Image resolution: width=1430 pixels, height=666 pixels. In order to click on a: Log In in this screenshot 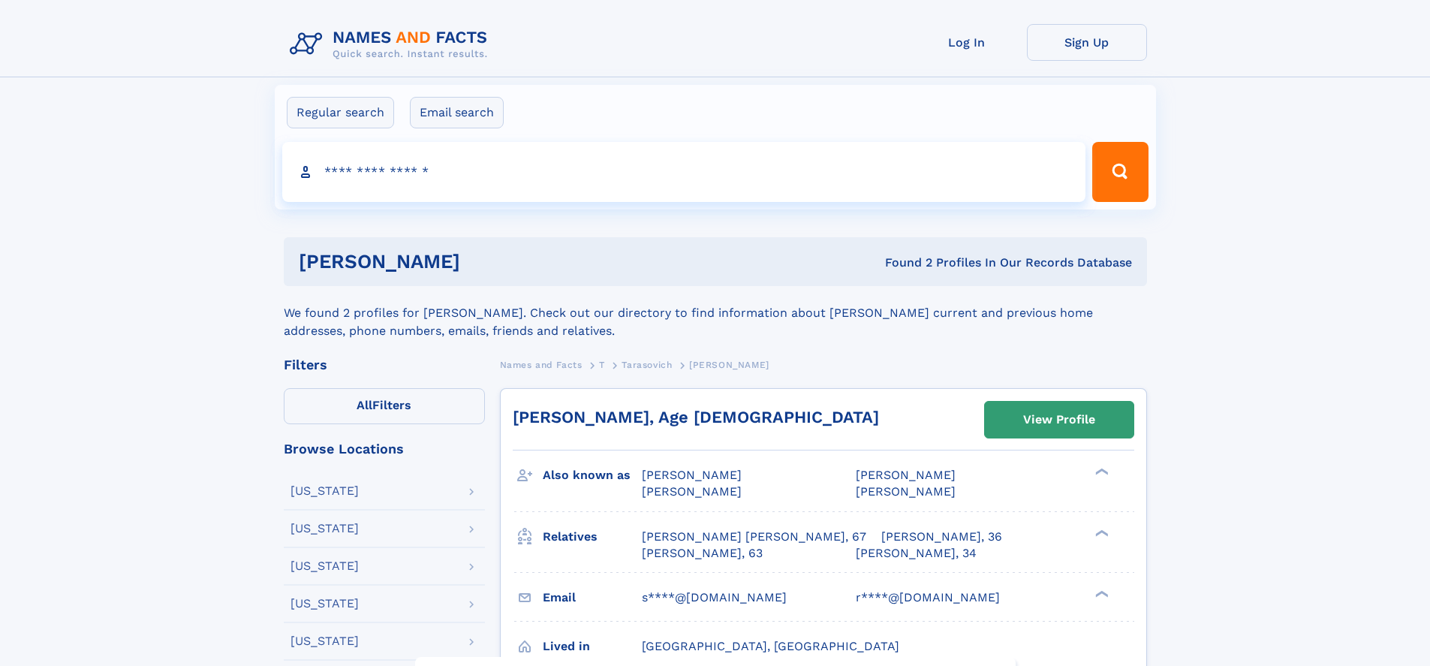, I will do `click(967, 42)`.